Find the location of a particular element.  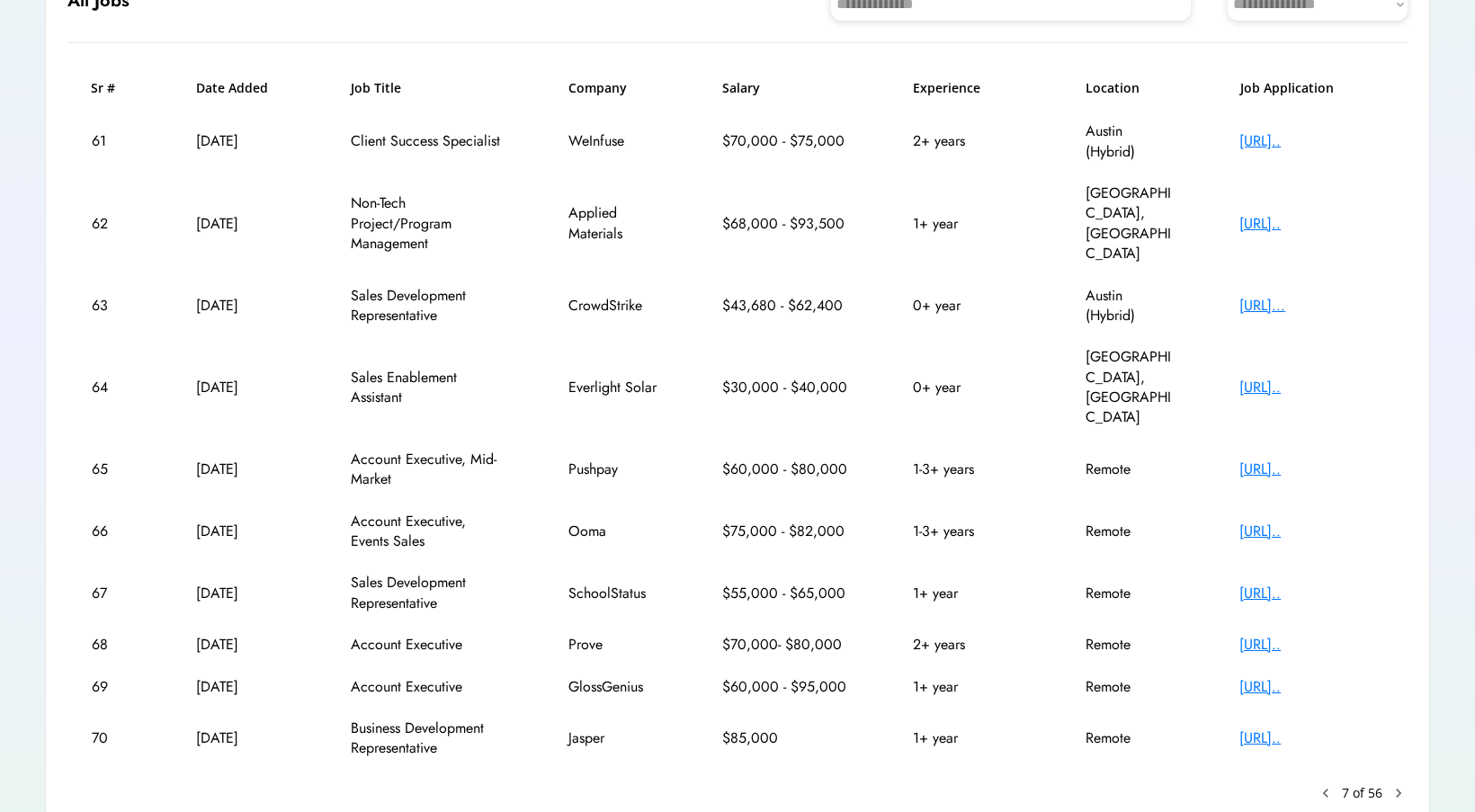

div: 70 is located at coordinates (112, 738).